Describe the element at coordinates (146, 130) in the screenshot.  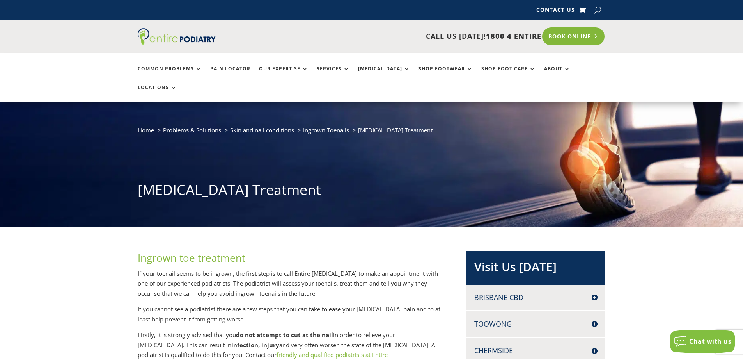
I see `span: Home` at that location.